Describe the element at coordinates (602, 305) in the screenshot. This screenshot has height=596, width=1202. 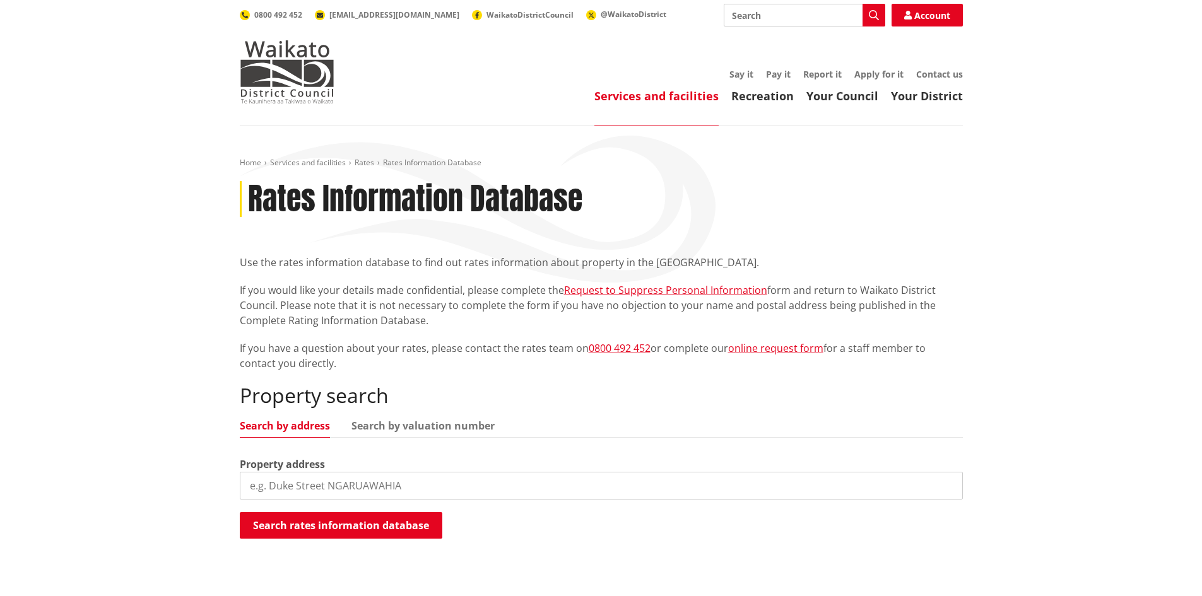
I see `p: If you would like your details made confidential, please complete the form and return to Waikato ...` at that location.